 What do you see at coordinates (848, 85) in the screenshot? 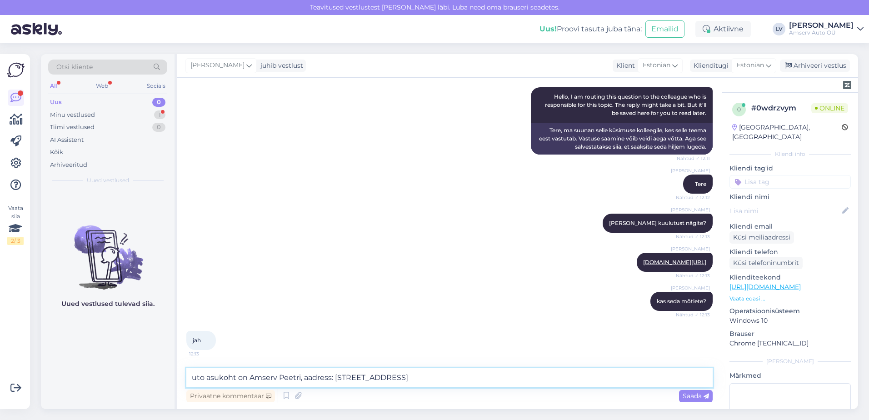
I see `img: zendesk` at bounding box center [848, 85].